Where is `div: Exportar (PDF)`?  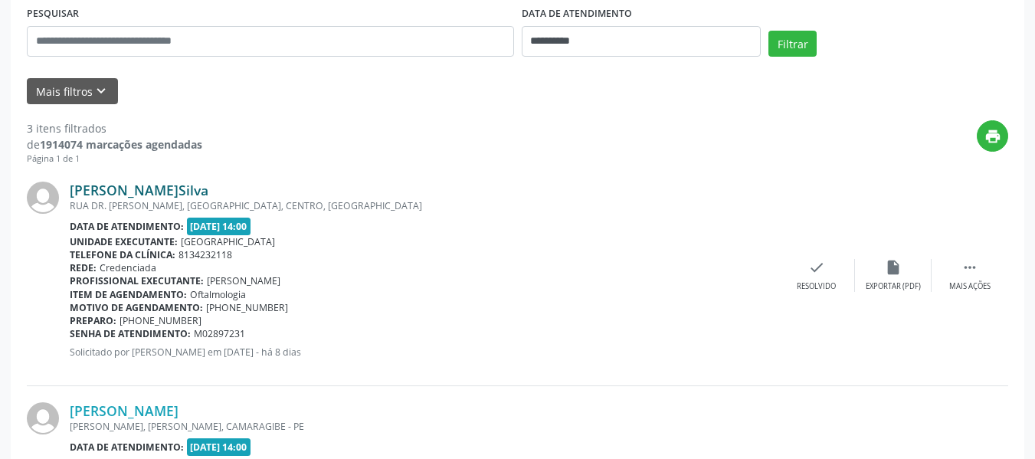 div: Exportar (PDF) is located at coordinates (893, 286).